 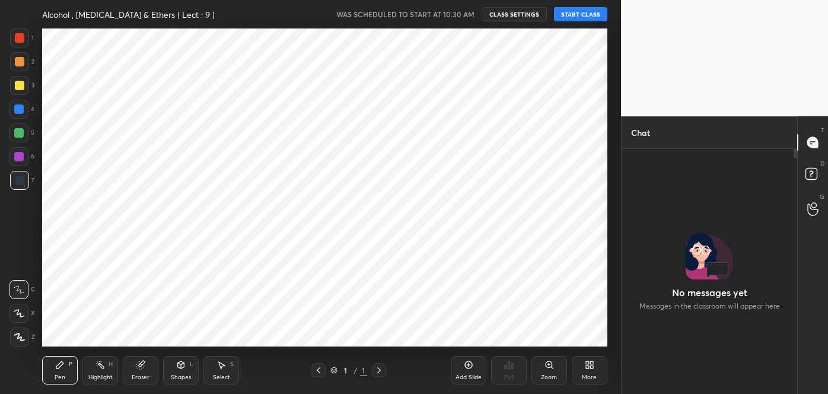 I want to click on div: Select, so click(x=221, y=377).